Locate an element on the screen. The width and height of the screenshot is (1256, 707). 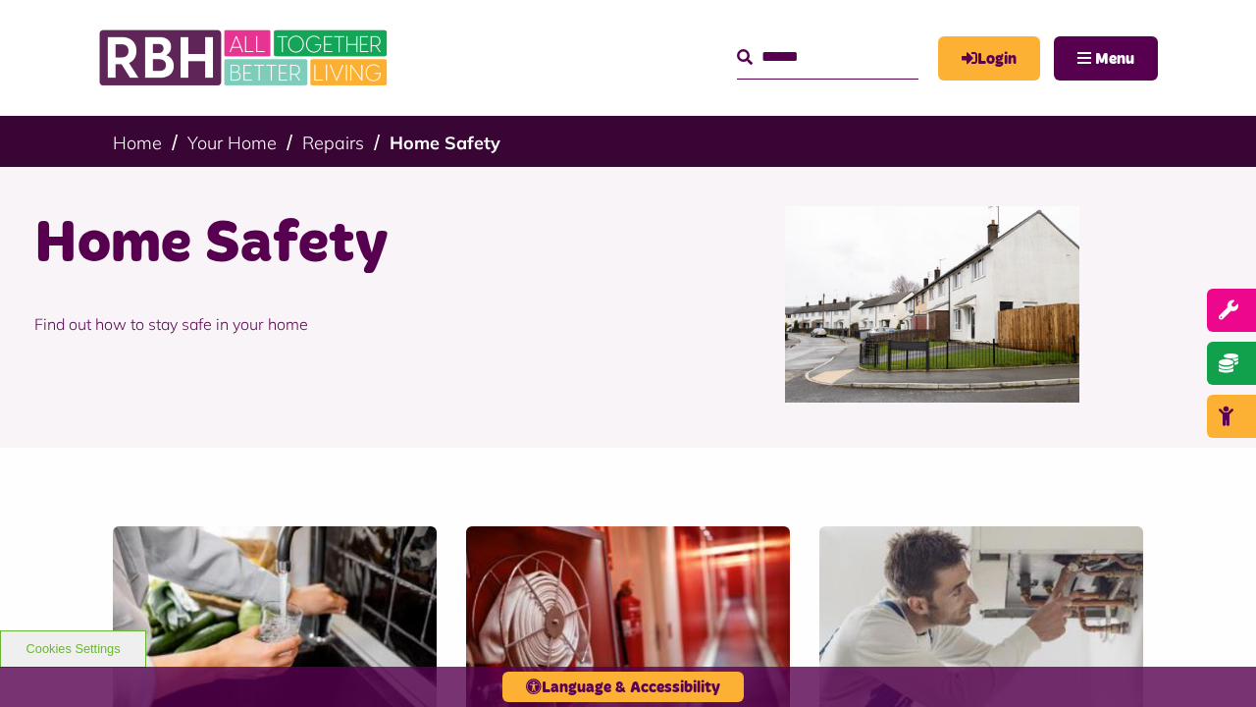
h1: Home Safety is located at coordinates (324, 244).